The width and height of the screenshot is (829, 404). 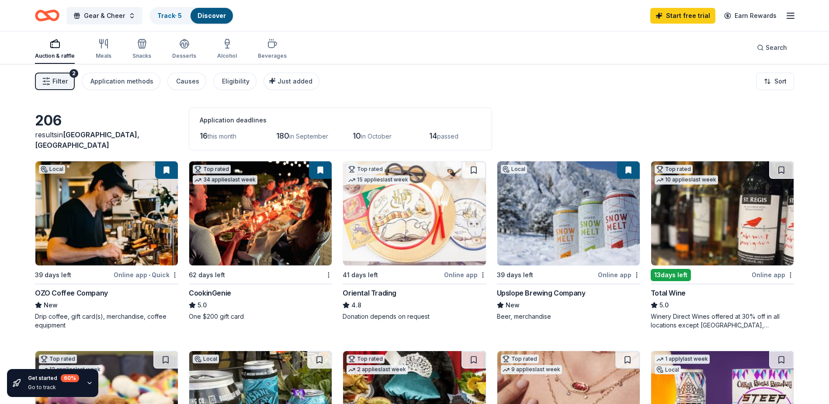 I want to click on div: Application methods, so click(x=122, y=81).